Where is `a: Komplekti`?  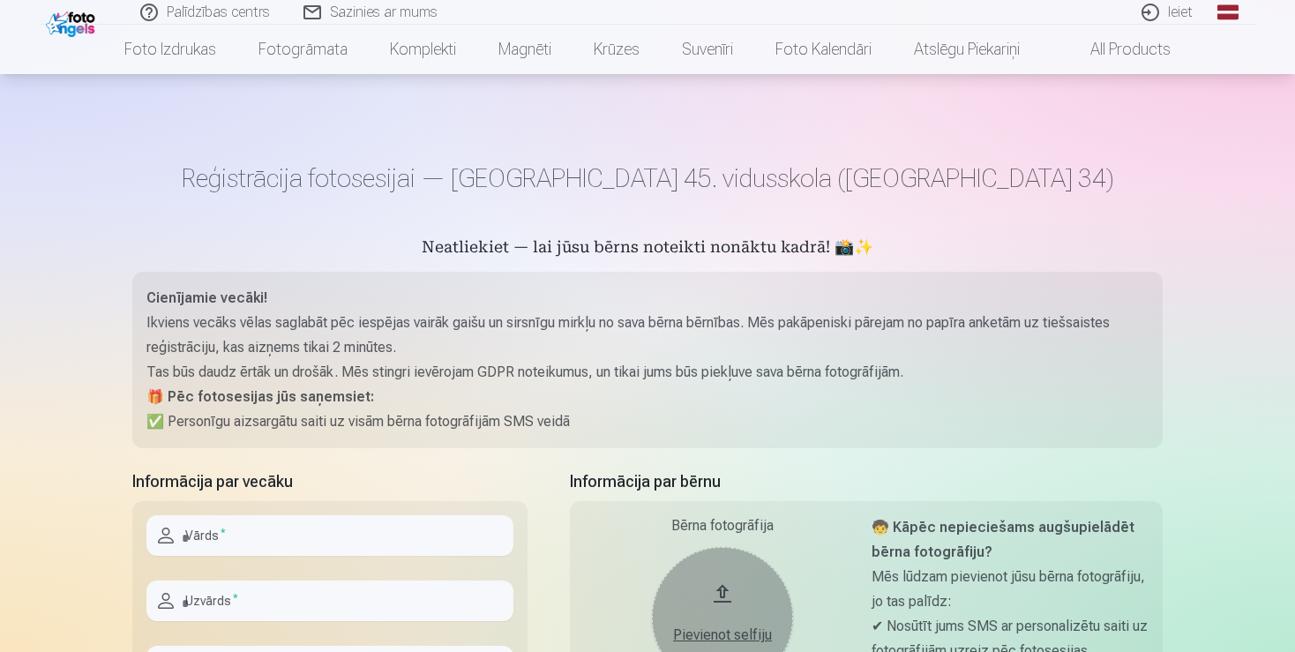
a: Komplekti is located at coordinates (423, 49).